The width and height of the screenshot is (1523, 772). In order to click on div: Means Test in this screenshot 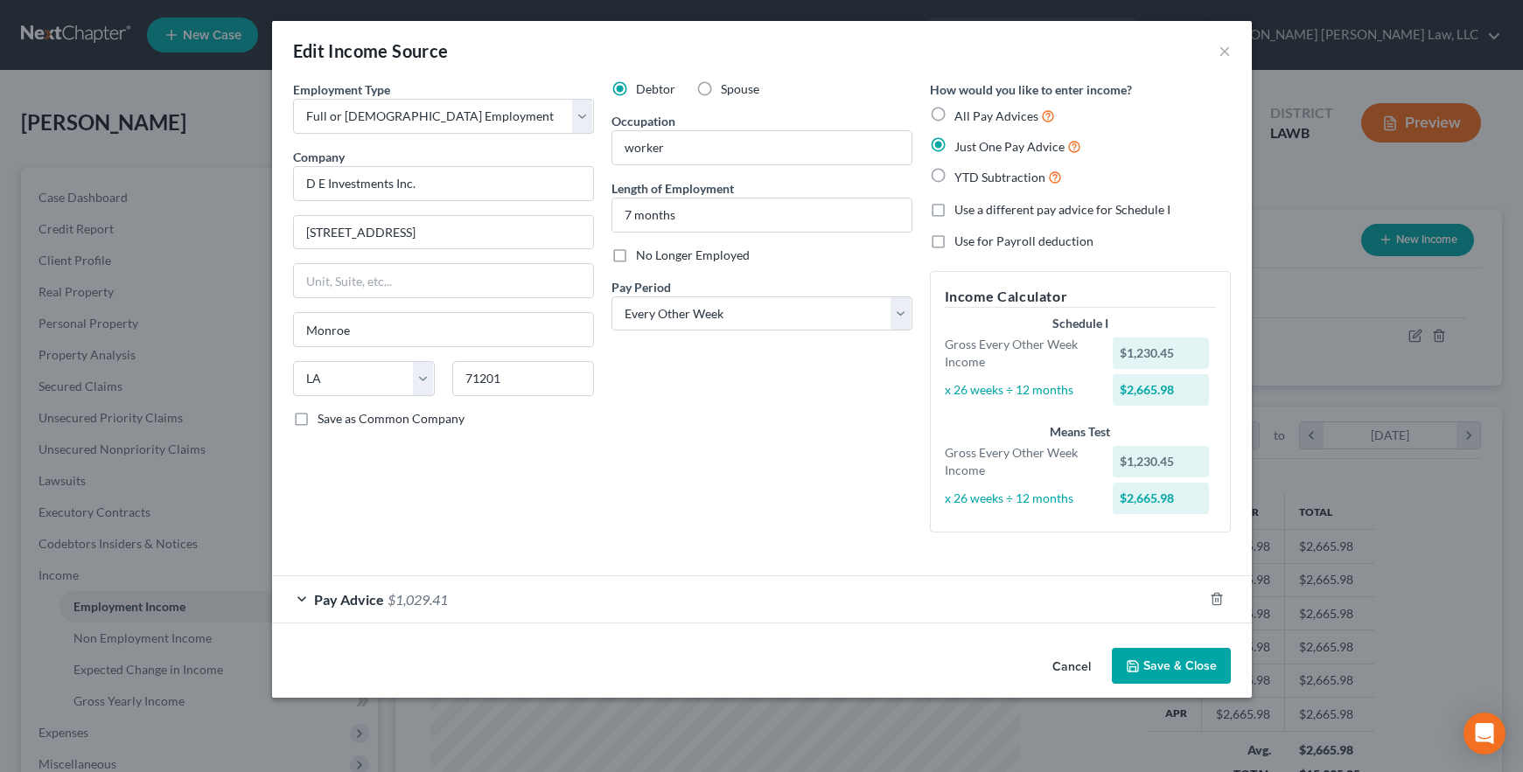, I will do `click(1080, 432)`.